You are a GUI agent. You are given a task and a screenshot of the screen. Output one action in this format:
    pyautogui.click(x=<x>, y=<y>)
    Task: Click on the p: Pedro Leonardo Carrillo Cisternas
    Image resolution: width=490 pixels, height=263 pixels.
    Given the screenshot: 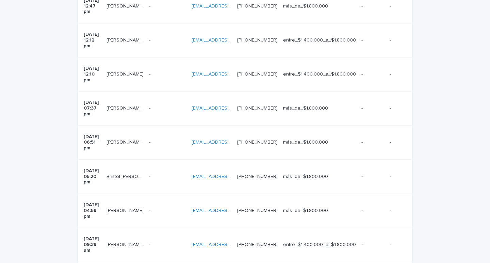 What is the action you would take?
    pyautogui.click(x=126, y=5)
    